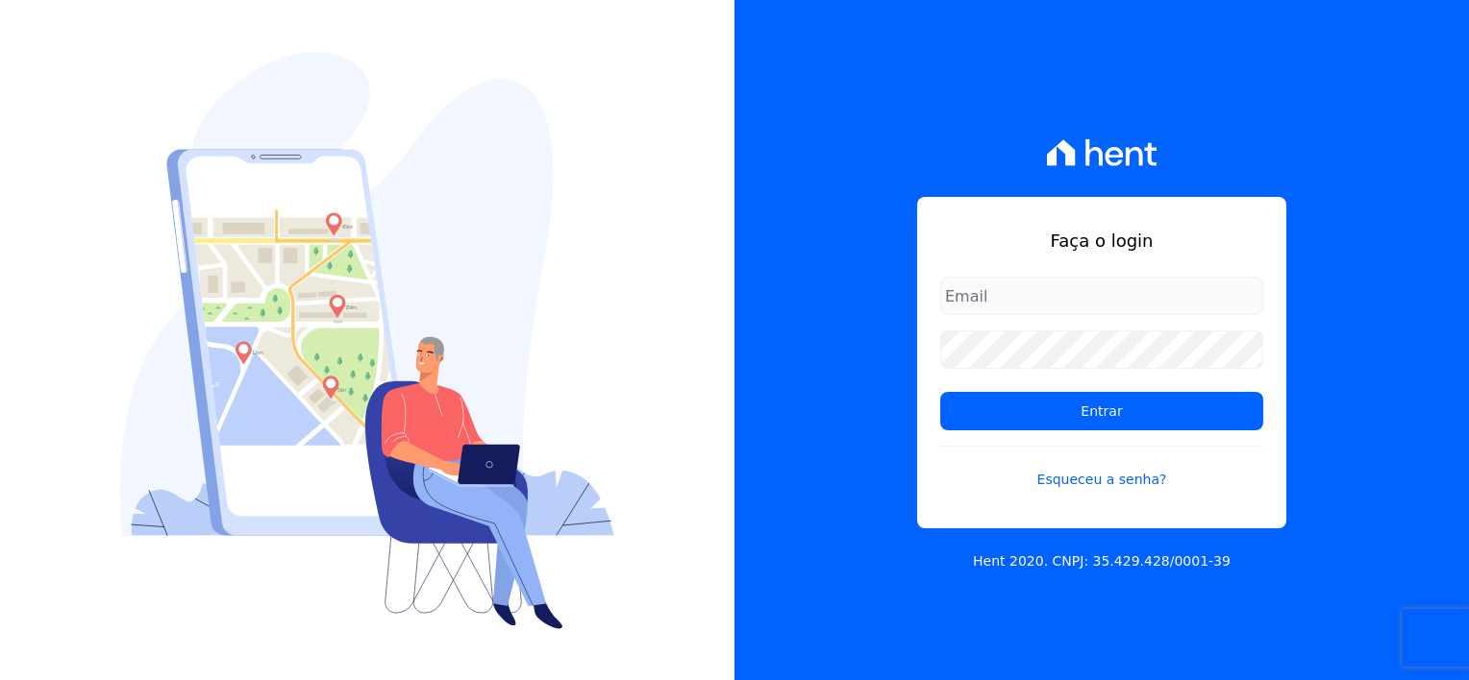 This screenshot has width=1469, height=680. I want to click on input: Email, so click(1101, 296).